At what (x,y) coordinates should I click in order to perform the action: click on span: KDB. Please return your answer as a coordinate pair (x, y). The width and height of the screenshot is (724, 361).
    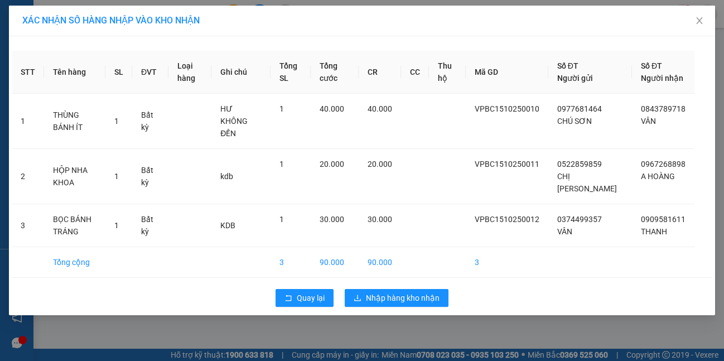
    Looking at the image, I should click on (228, 225).